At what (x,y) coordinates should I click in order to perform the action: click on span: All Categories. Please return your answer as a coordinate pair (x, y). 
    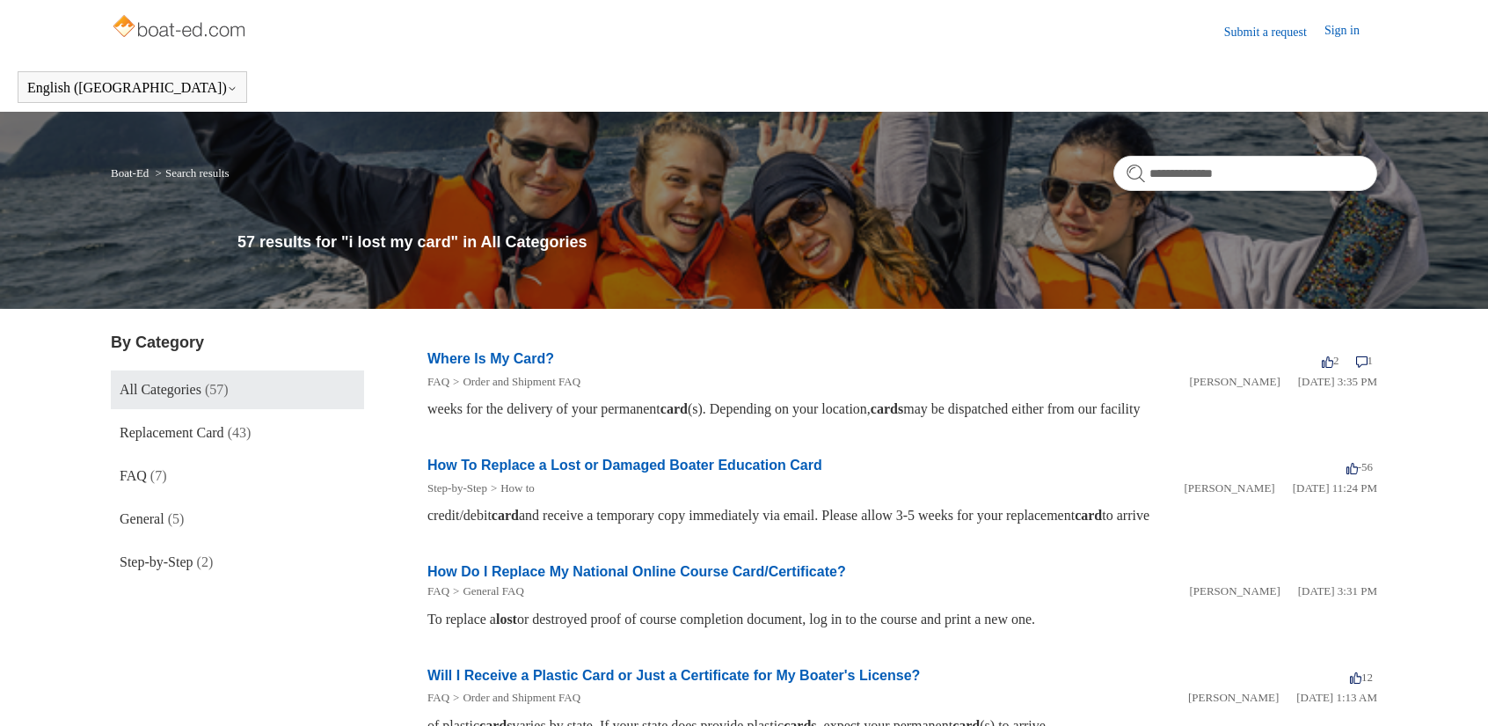
    Looking at the image, I should click on (160, 389).